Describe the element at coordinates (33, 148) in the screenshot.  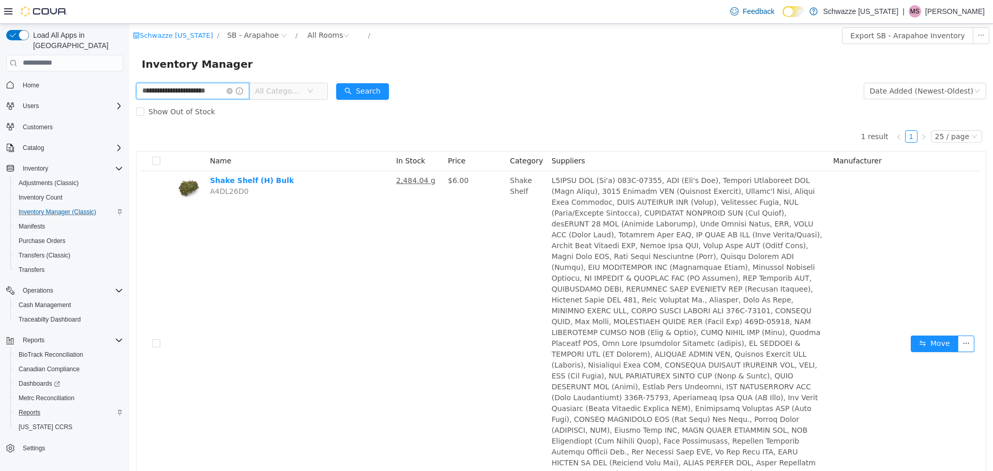
I see `span: Catalog` at that location.